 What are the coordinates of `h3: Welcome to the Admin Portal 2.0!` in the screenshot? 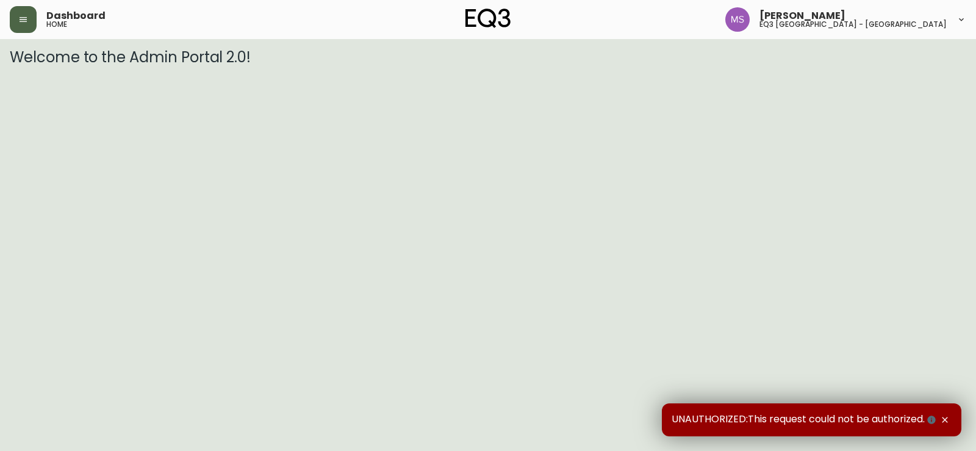 It's located at (488, 57).